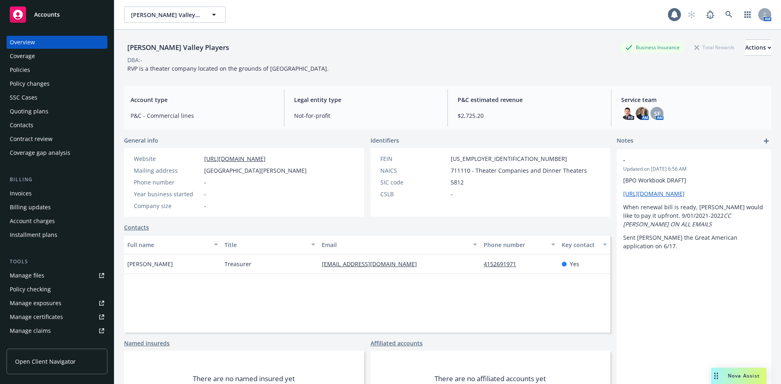 The height and width of the screenshot is (384, 781). Describe the element at coordinates (57, 111) in the screenshot. I see `a: Quoting plans` at that location.